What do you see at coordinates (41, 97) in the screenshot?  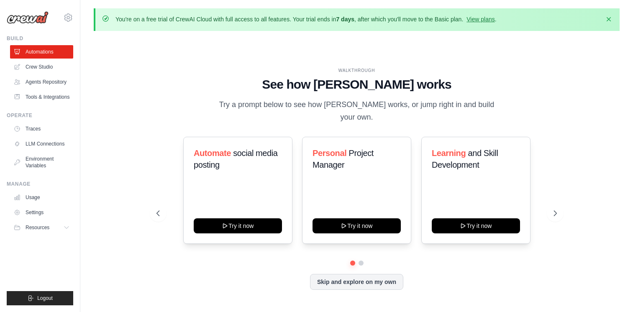 I see `a: Tools & Integrations` at bounding box center [41, 97].